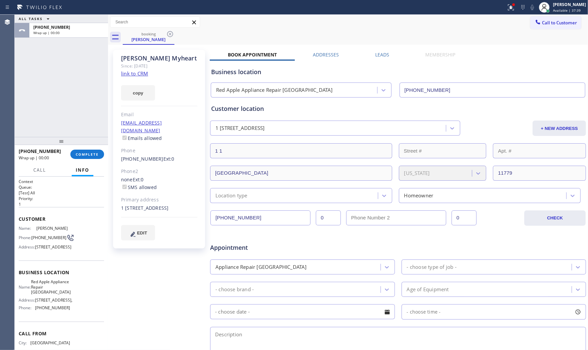 The width and height of the screenshot is (588, 350). I want to click on p: [Test] All, so click(61, 192).